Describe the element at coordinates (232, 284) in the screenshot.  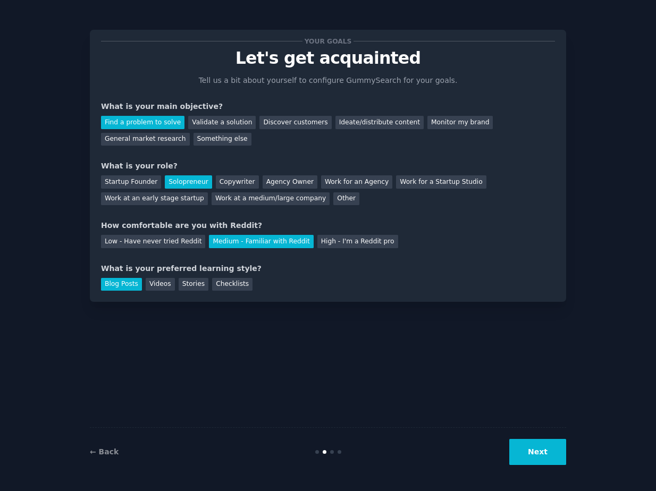
I see `div: Checklists` at that location.